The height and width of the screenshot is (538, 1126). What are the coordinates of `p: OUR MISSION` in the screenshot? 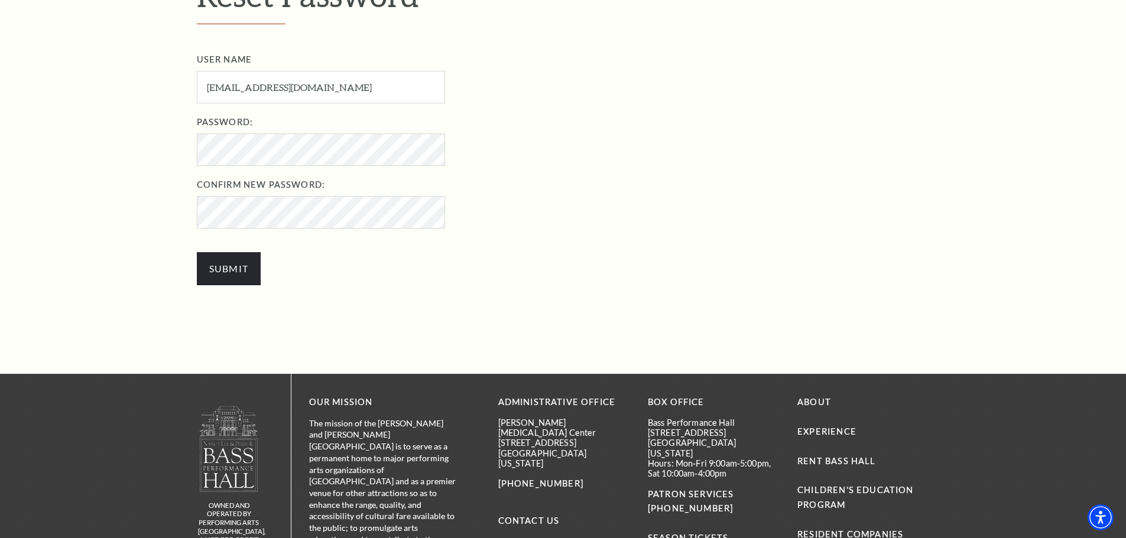 It's located at (383, 402).